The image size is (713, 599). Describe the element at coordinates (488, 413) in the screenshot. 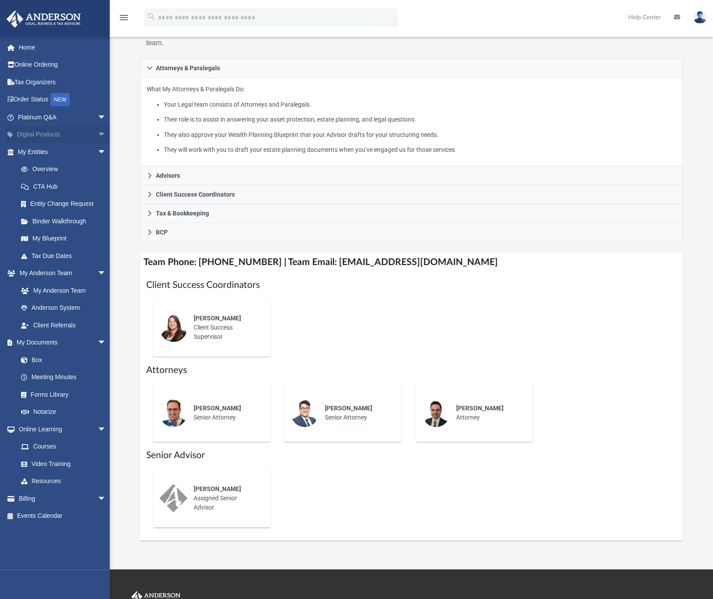

I see `div: Attorney` at that location.